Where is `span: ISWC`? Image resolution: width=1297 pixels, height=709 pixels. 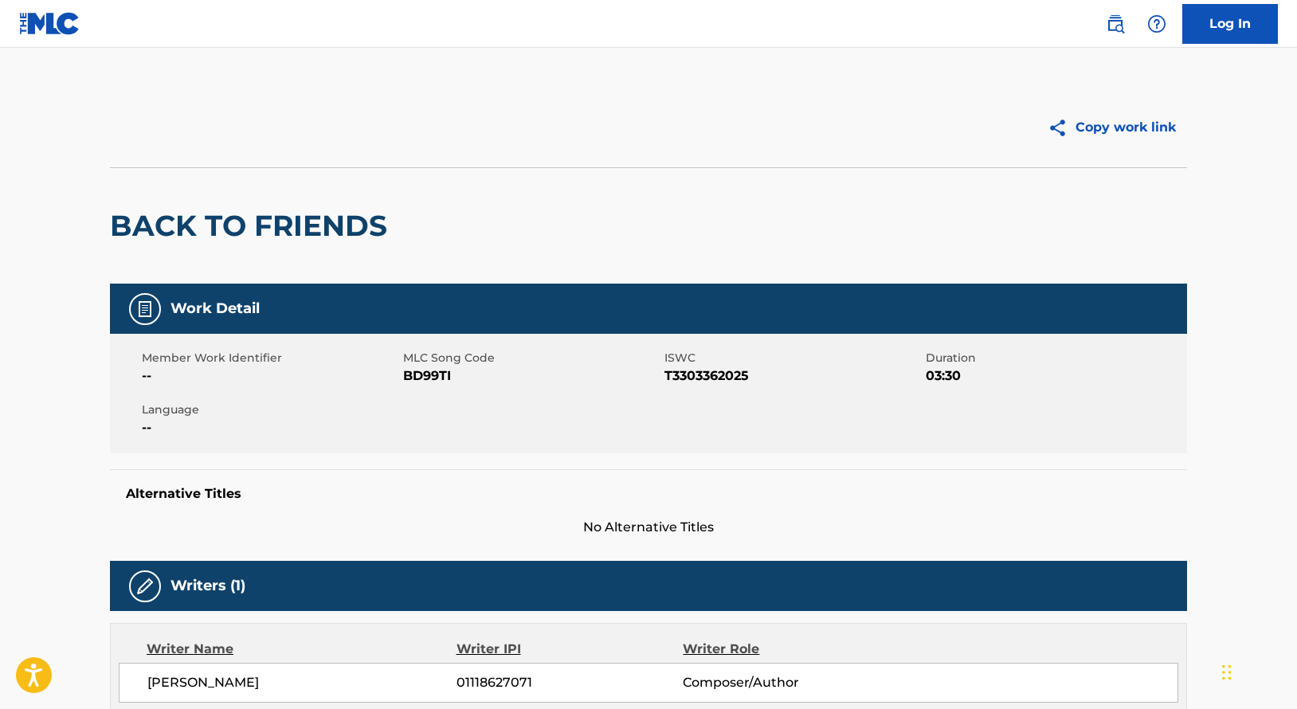
span: ISWC is located at coordinates (793, 358).